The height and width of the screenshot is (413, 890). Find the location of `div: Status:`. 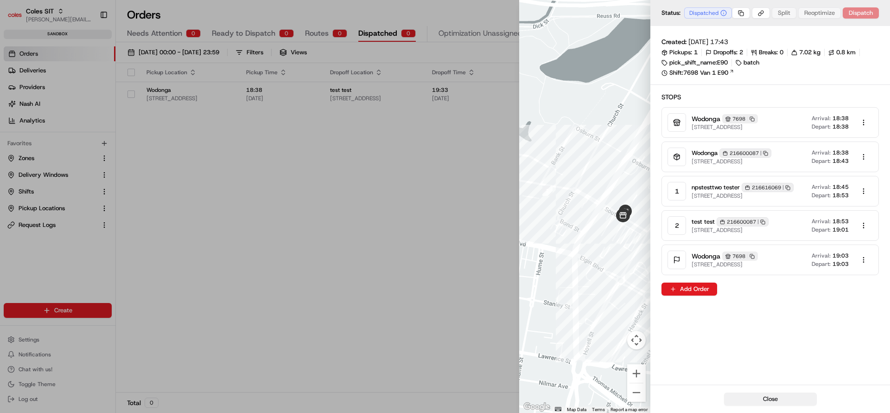

div: Status: is located at coordinates (697, 13).